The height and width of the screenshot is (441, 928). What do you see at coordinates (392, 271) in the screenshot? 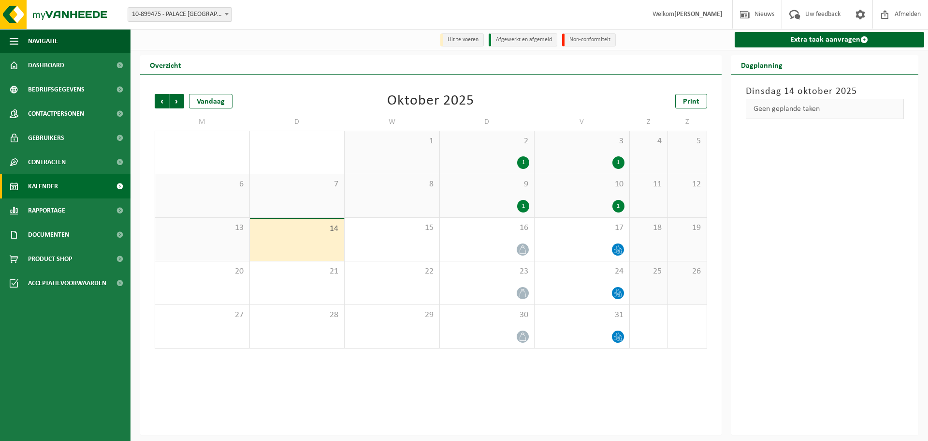
I see `span: 22` at bounding box center [392, 271].